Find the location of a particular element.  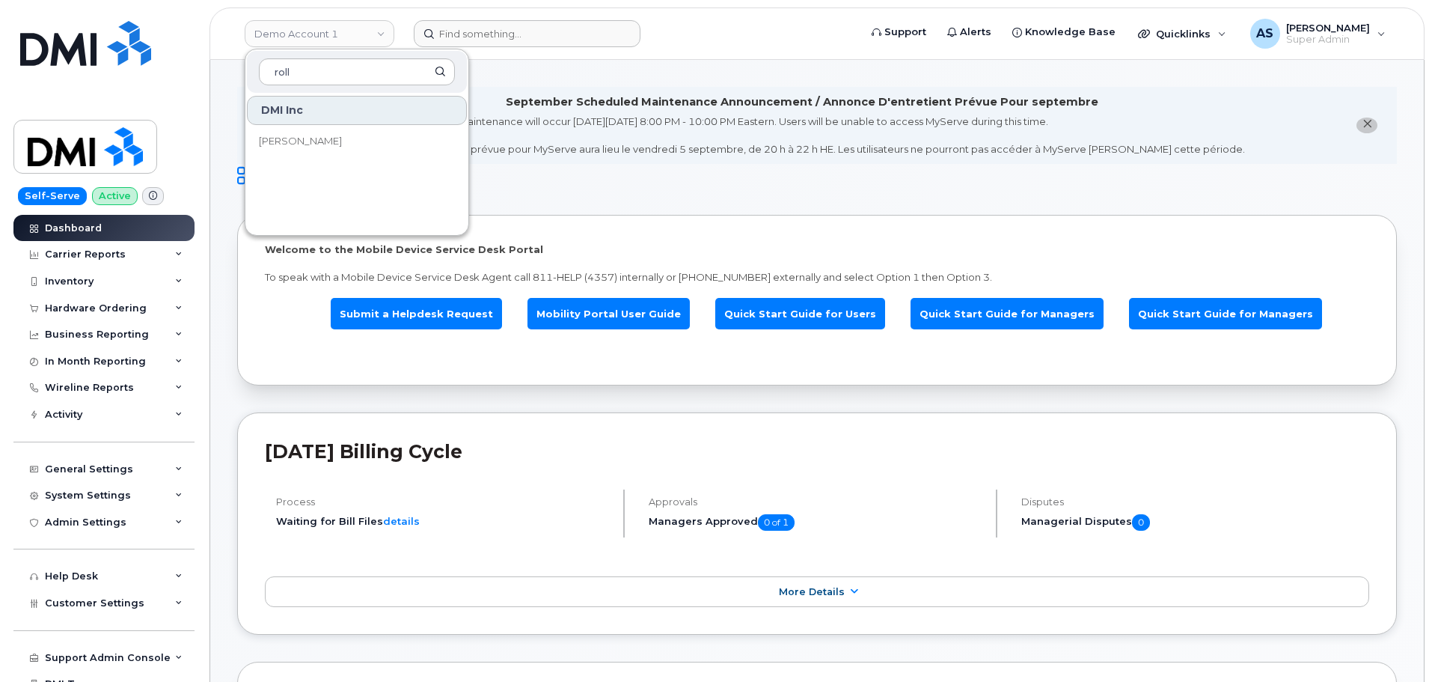

div: September Scheduled Maintenance Announcement / Annonce D'entretient Prévue Pour septembre is located at coordinates (802, 102).